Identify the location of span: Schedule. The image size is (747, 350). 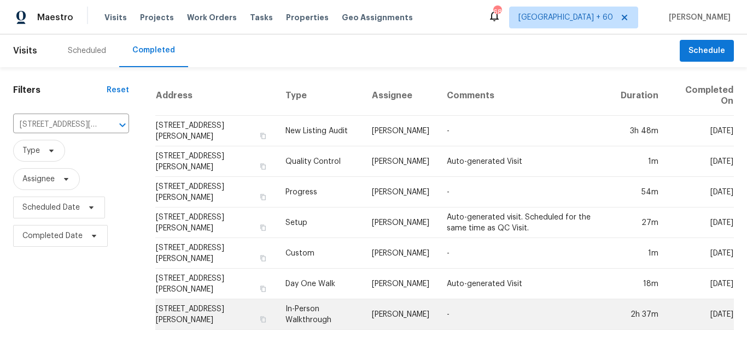
(706, 51).